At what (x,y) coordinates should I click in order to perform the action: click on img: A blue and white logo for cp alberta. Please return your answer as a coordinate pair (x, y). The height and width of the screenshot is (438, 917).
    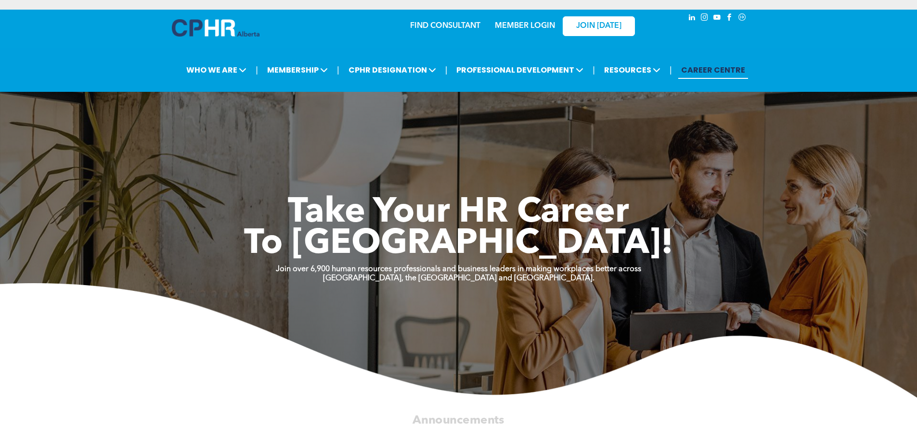
    Looking at the image, I should click on (216, 28).